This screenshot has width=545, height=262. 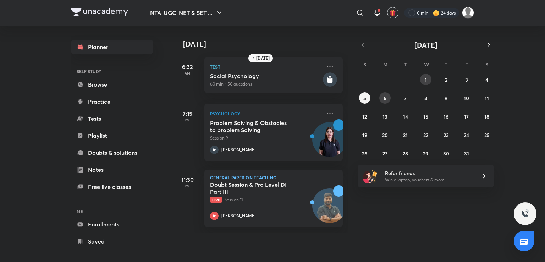 What do you see at coordinates (405, 153) in the screenshot?
I see `button: October 28, 2025` at bounding box center [405, 153].